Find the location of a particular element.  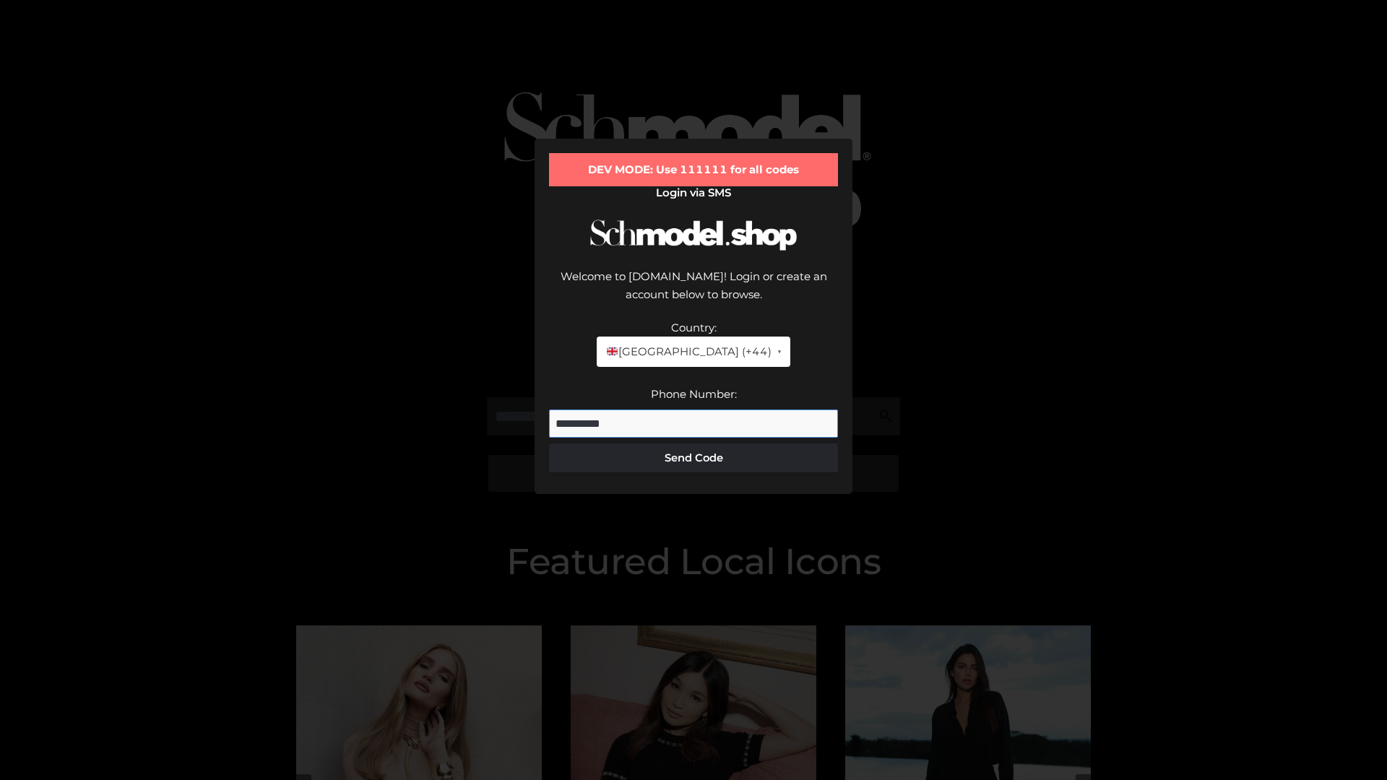

label: Phone Number: is located at coordinates (694, 394).